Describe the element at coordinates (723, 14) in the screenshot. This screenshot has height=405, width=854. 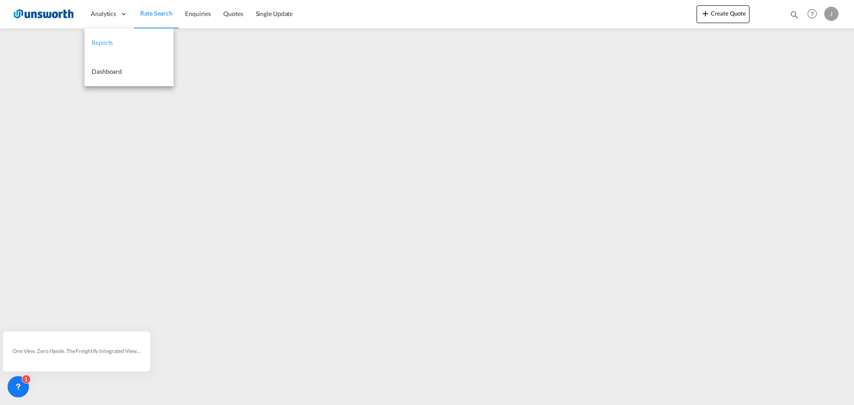
I see `button: icon-plus 400-fgCreate Quote` at that location.